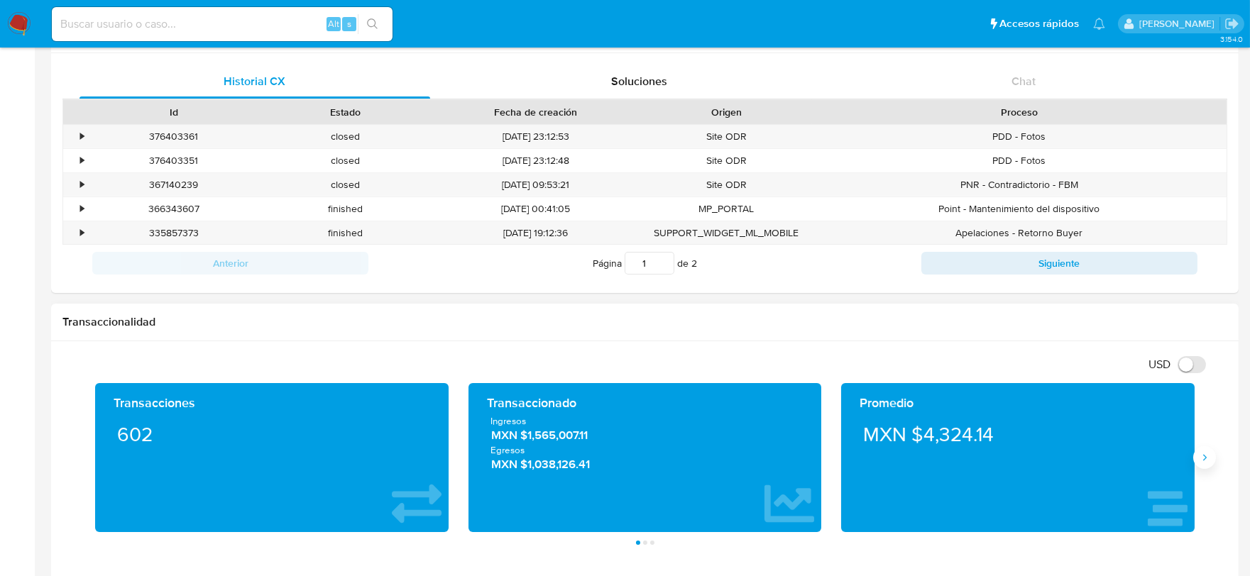 The height and width of the screenshot is (576, 1250). What do you see at coordinates (346, 112) in the screenshot?
I see `div: Estado` at bounding box center [346, 112].